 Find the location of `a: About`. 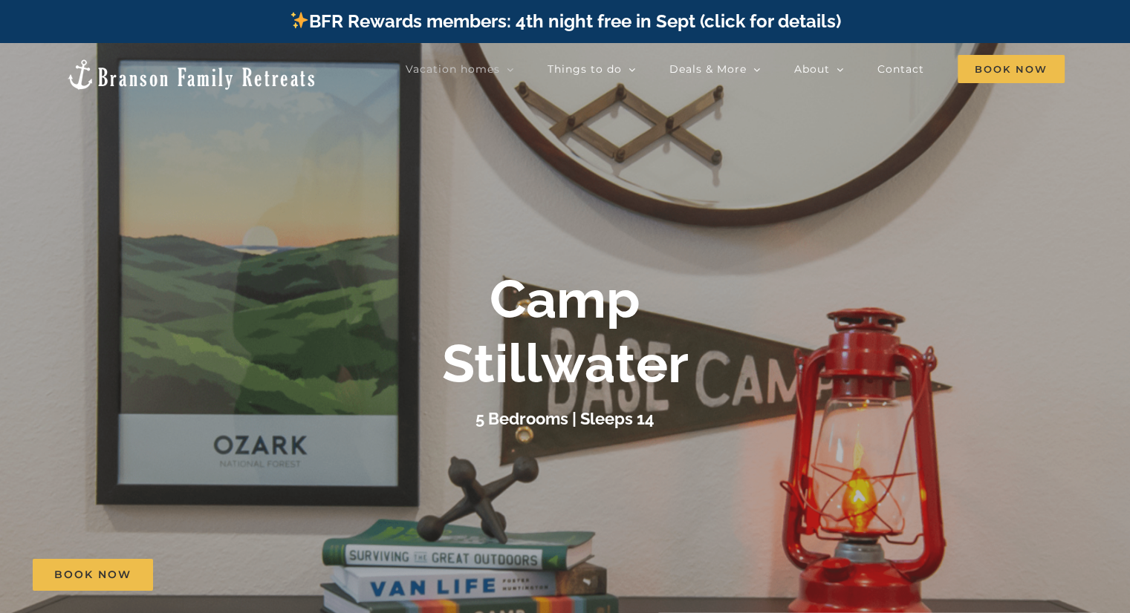

a: About is located at coordinates (818, 69).